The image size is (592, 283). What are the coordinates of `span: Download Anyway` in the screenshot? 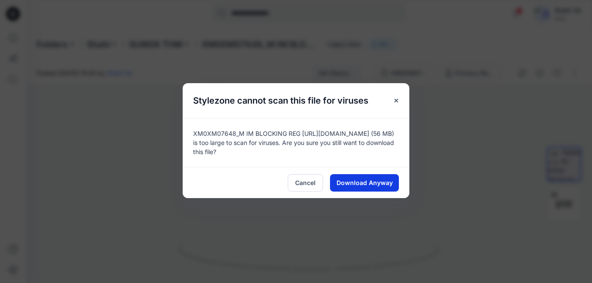 It's located at (364, 183).